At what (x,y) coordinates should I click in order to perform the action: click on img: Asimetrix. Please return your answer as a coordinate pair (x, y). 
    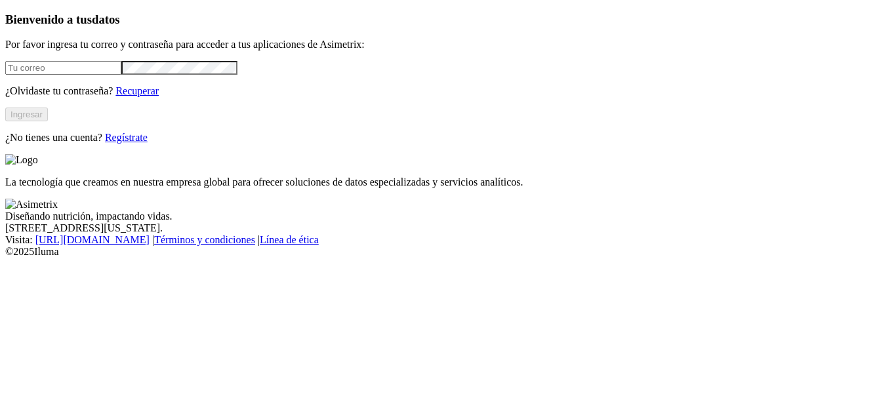
    Looking at the image, I should click on (31, 205).